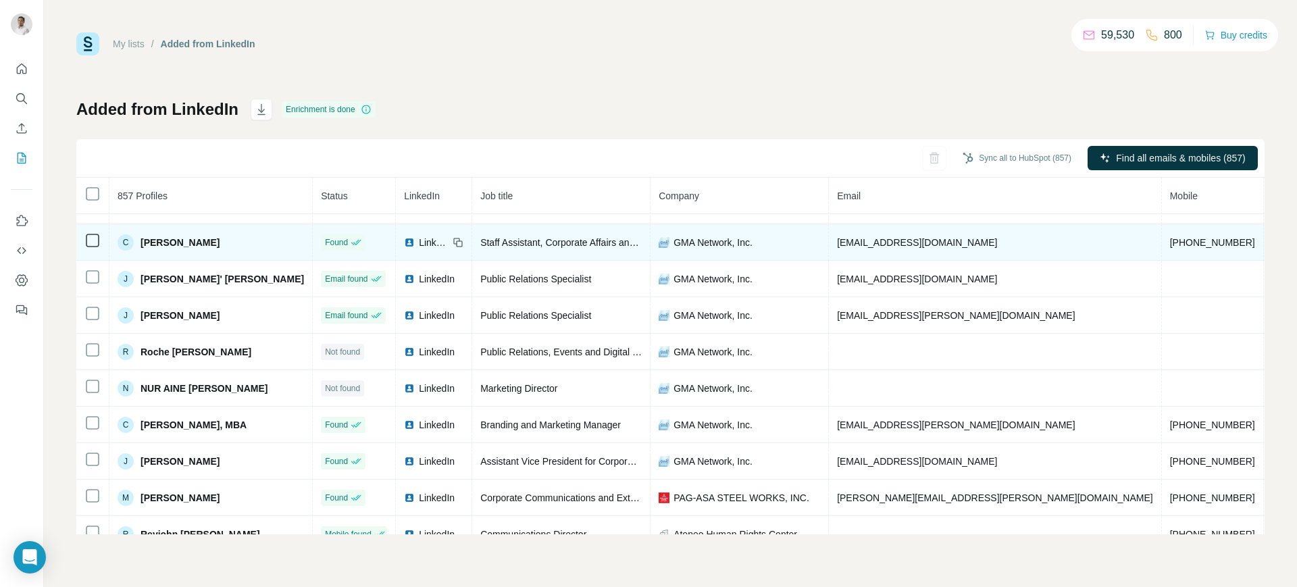 The width and height of the screenshot is (1297, 587). Describe the element at coordinates (22, 251) in the screenshot. I see `button: Use Surfe API` at that location.